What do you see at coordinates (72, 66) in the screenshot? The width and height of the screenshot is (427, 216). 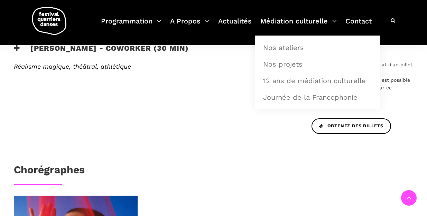 I see `em: Réalisme magique, théâtral, athlétique` at bounding box center [72, 66].